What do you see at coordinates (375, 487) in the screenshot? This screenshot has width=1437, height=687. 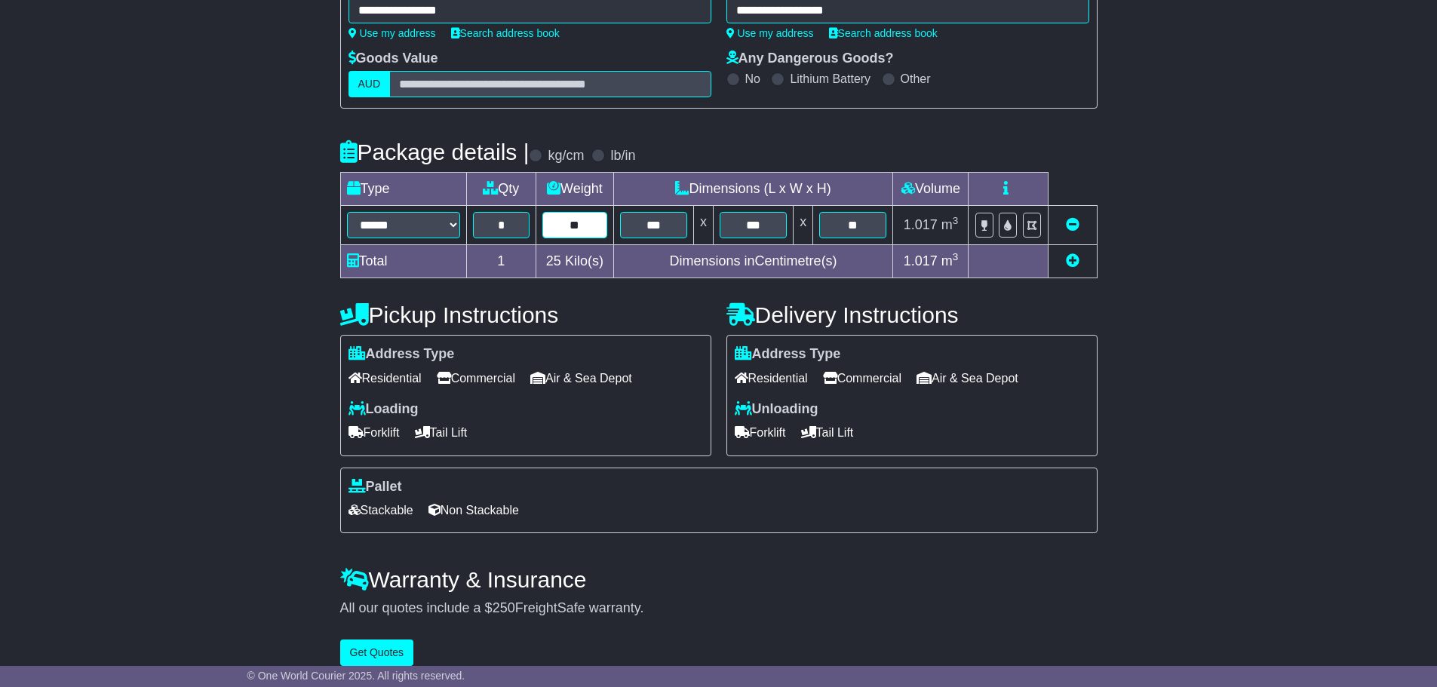 I see `label: Pallet` at bounding box center [375, 487].